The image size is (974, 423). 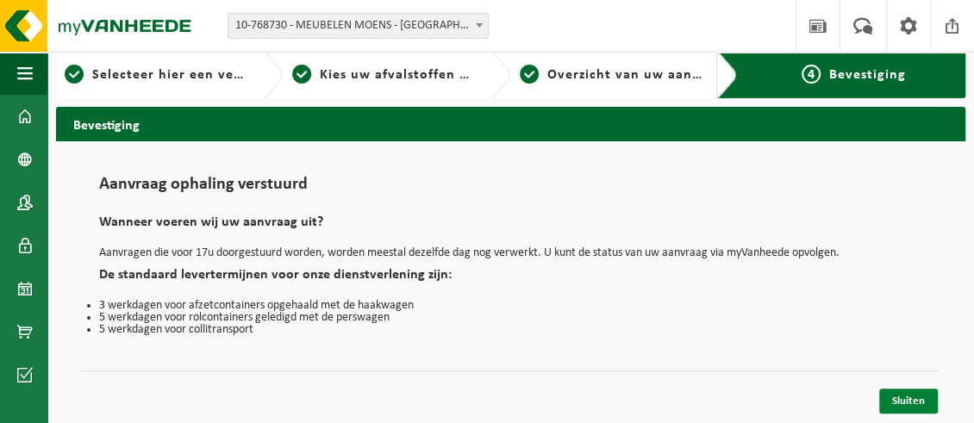 What do you see at coordinates (438, 75) in the screenshot?
I see `span: Kies uw afvalstoffen en recipiënten` at bounding box center [438, 75].